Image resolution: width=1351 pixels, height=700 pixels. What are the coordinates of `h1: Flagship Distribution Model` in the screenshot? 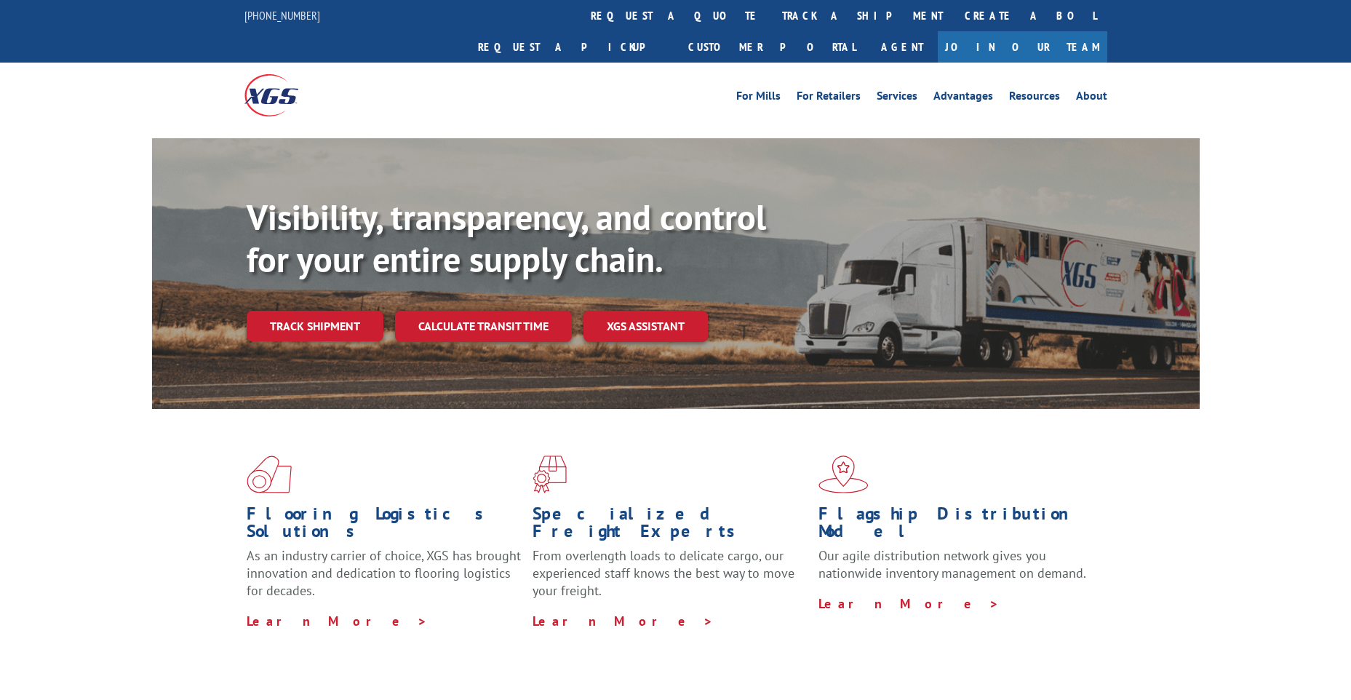 It's located at (956, 526).